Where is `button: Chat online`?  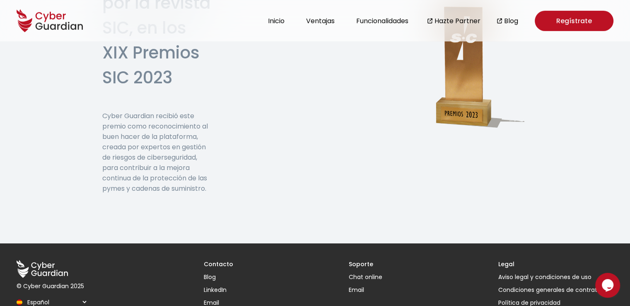 button: Chat online is located at coordinates (365, 277).